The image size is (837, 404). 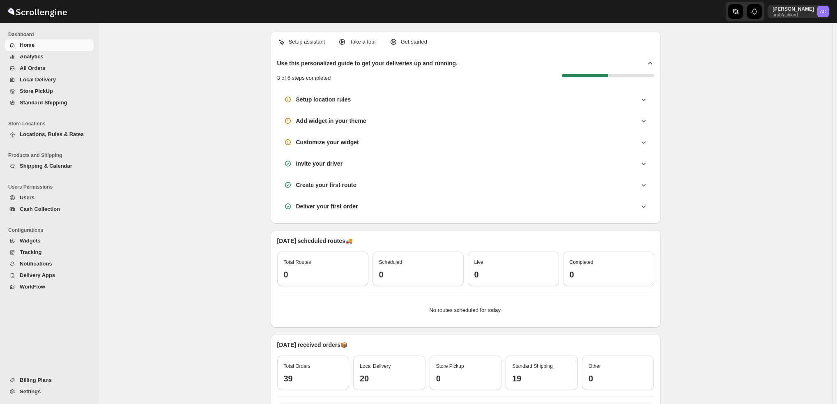 What do you see at coordinates (414, 42) in the screenshot?
I see `p: Get started` at bounding box center [414, 42].